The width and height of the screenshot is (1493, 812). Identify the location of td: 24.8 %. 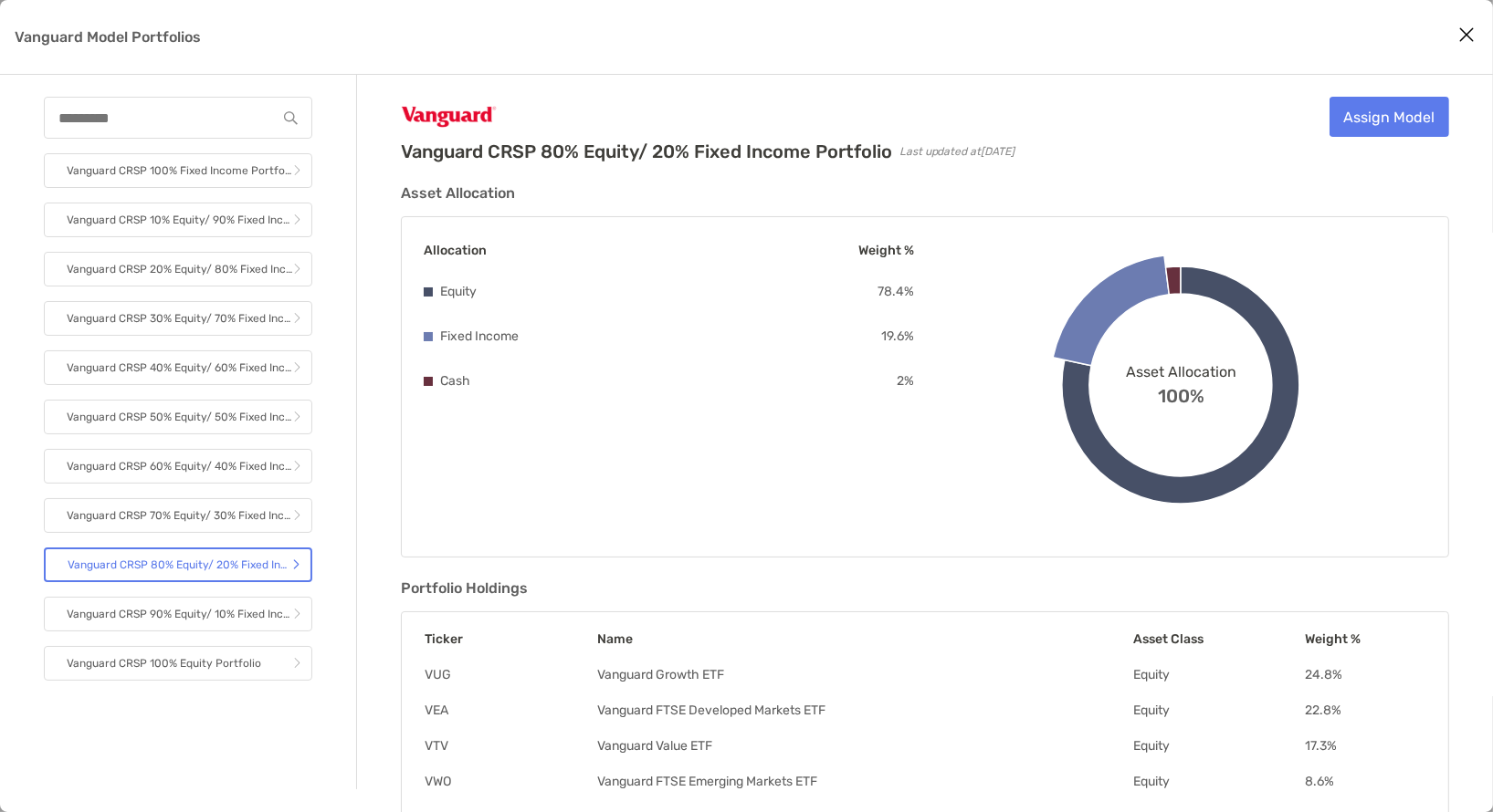
(1365, 675).